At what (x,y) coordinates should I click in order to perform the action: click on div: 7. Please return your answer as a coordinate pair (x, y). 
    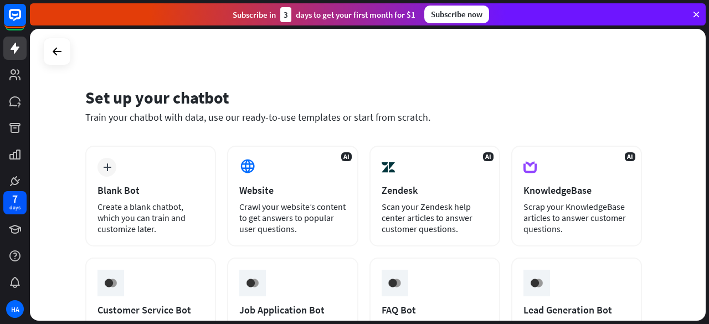
    Looking at the image, I should click on (15, 199).